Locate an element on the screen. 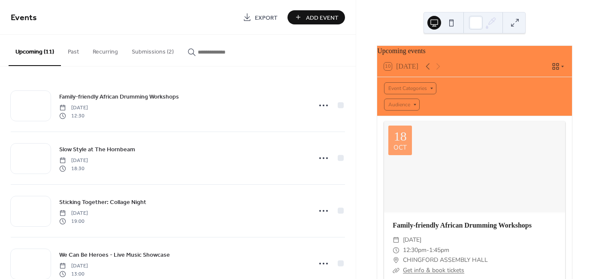 This screenshot has width=593, height=279. div: Upcoming events is located at coordinates (474, 51).